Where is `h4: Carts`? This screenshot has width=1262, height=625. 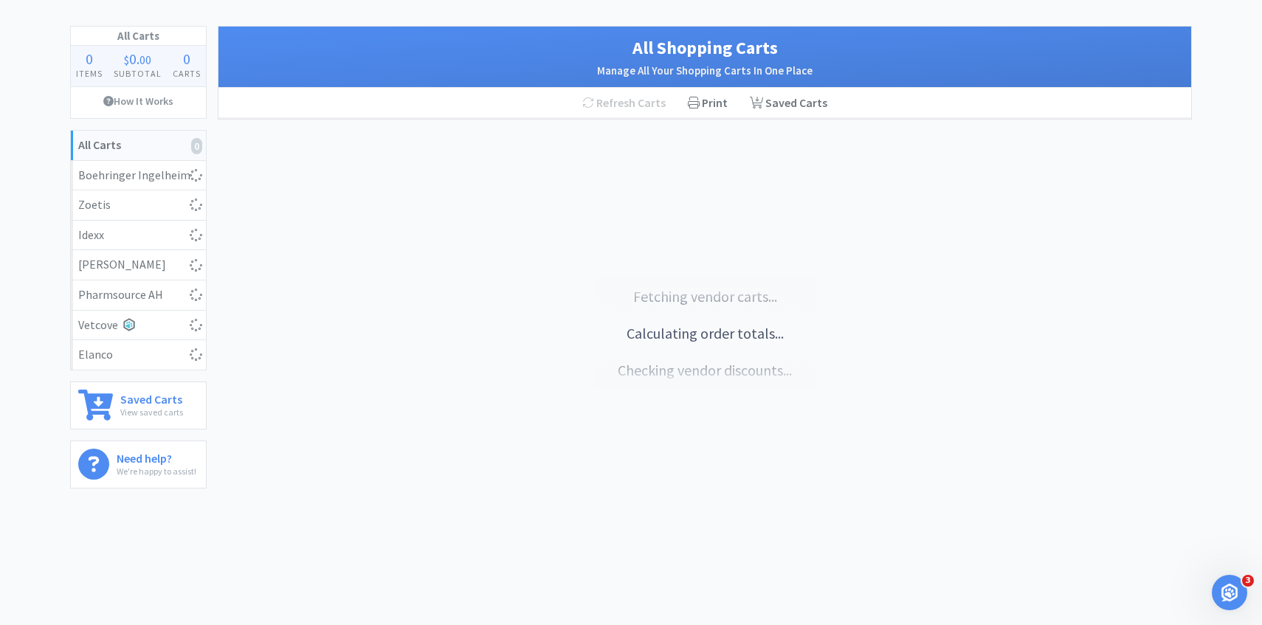
h4: Carts is located at coordinates (186, 73).